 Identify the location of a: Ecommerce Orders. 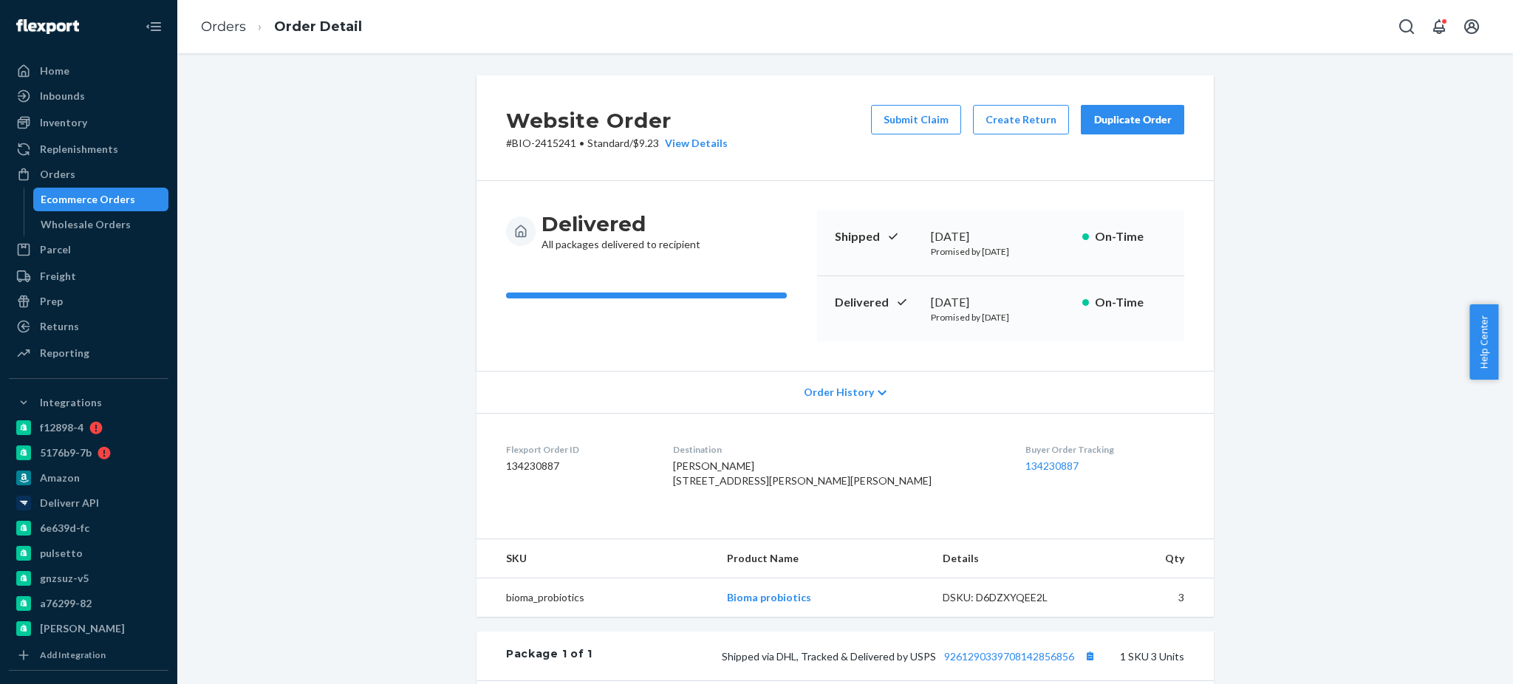
(101, 200).